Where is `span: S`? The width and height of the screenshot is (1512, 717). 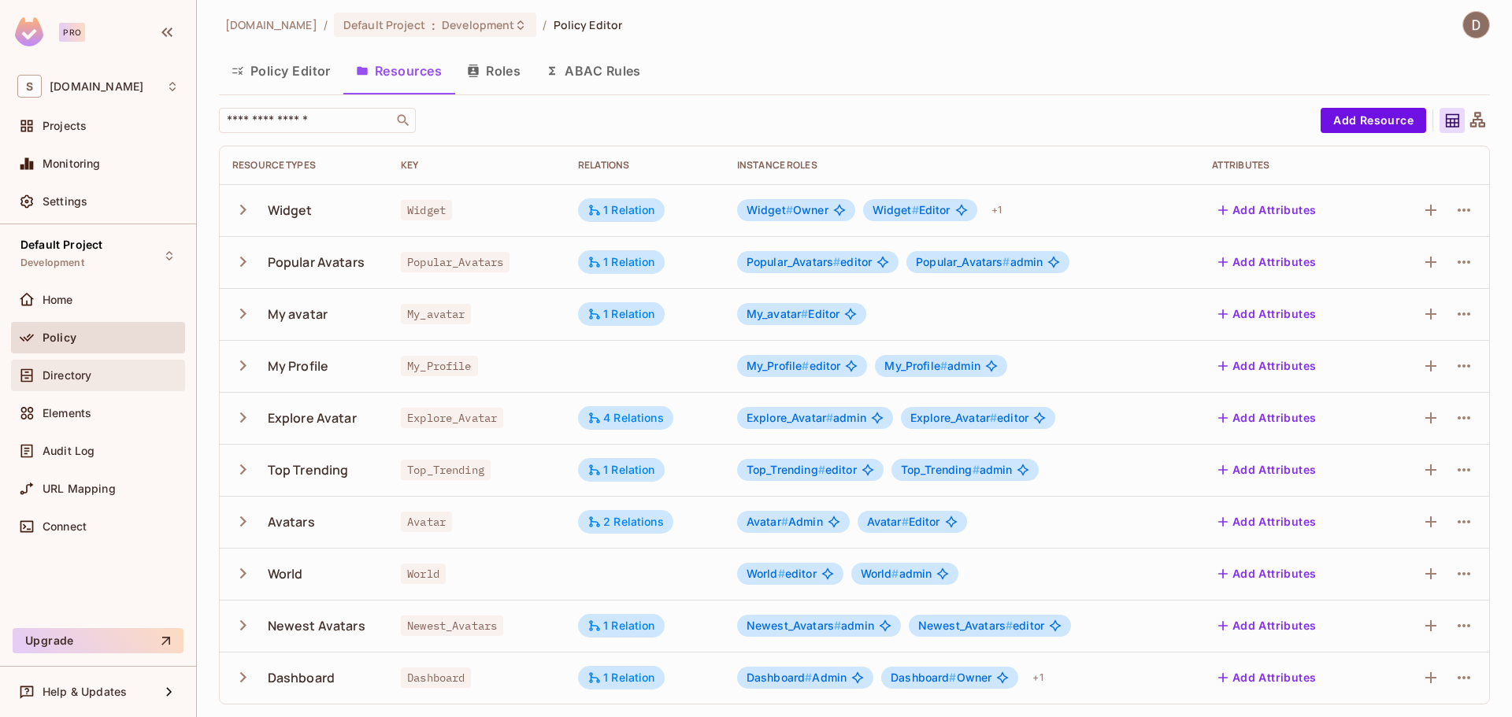
span: S is located at coordinates (29, 86).